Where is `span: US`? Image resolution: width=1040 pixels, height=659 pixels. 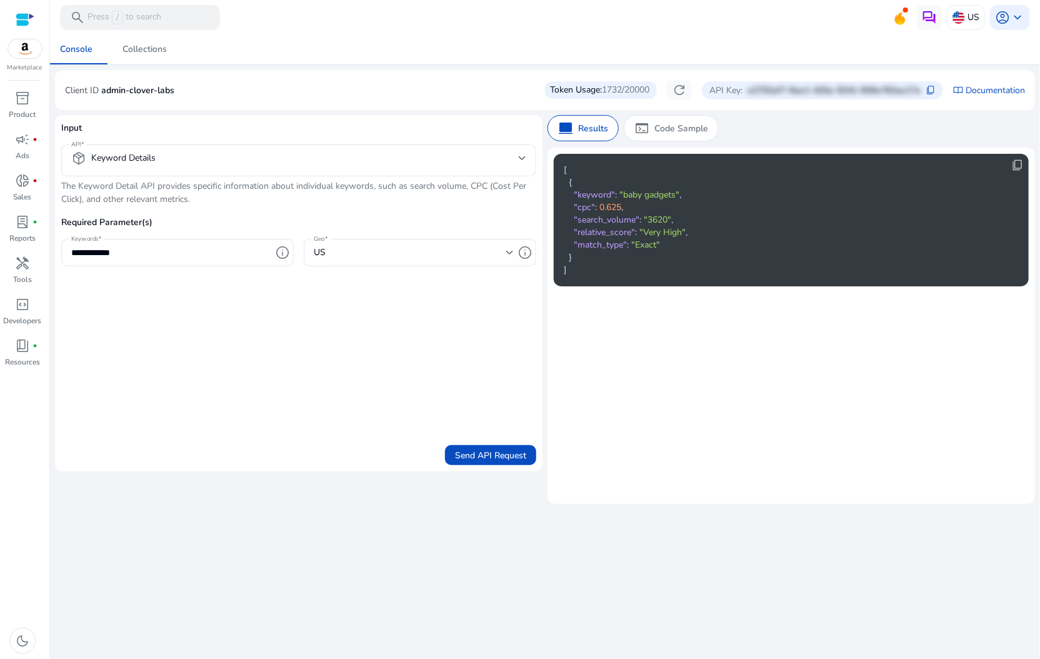
span: US is located at coordinates (319, 252).